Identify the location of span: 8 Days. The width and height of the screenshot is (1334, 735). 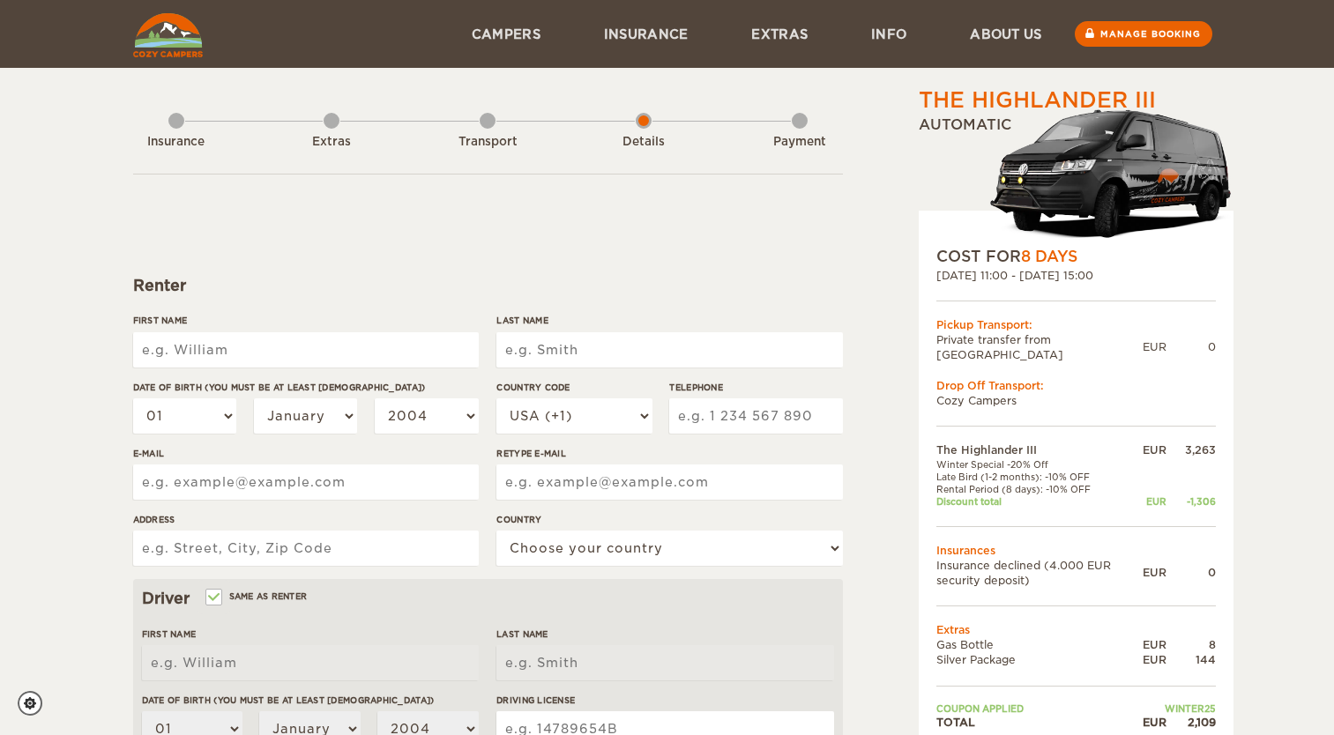
(1049, 257).